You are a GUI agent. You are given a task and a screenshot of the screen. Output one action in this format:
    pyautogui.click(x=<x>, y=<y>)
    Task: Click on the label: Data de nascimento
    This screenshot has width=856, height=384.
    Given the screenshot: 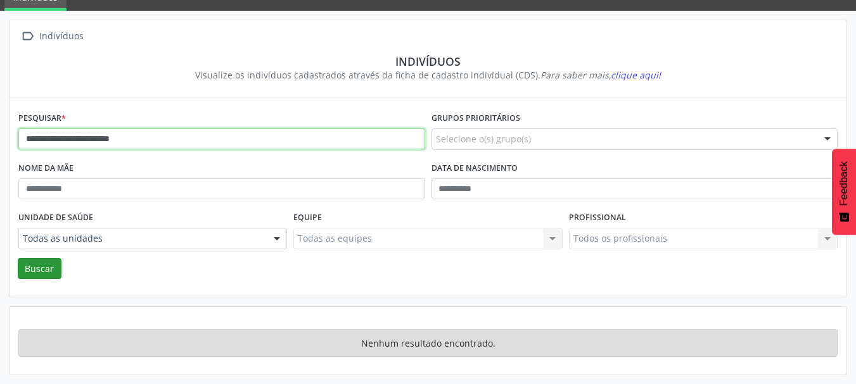 What is the action you would take?
    pyautogui.click(x=474, y=168)
    